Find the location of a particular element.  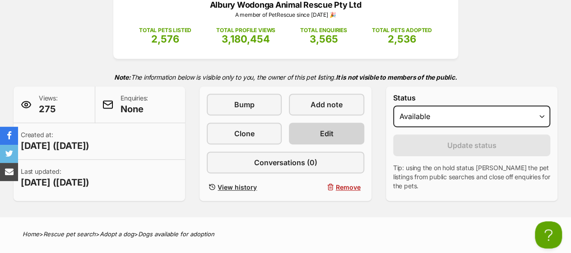

span: View history is located at coordinates (237, 187).